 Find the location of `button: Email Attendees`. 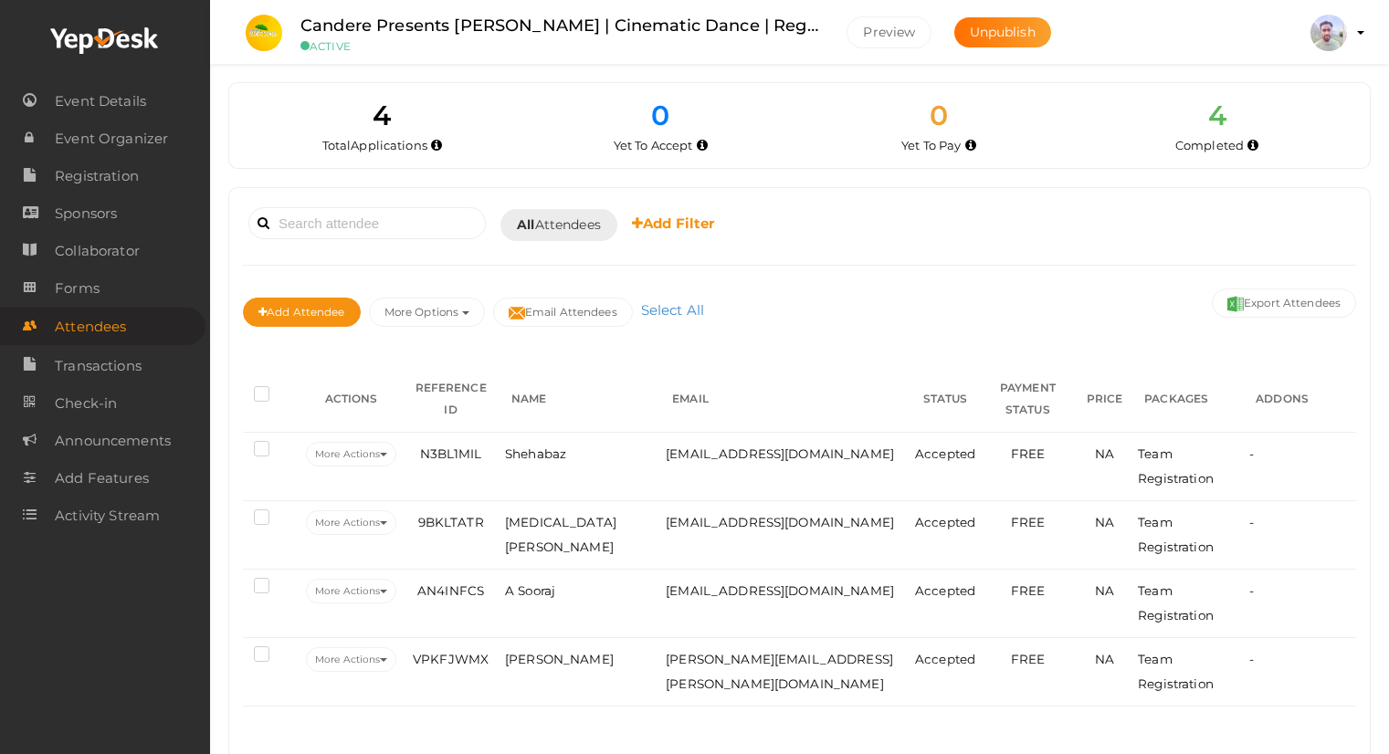

button: Email Attendees is located at coordinates (562, 312).